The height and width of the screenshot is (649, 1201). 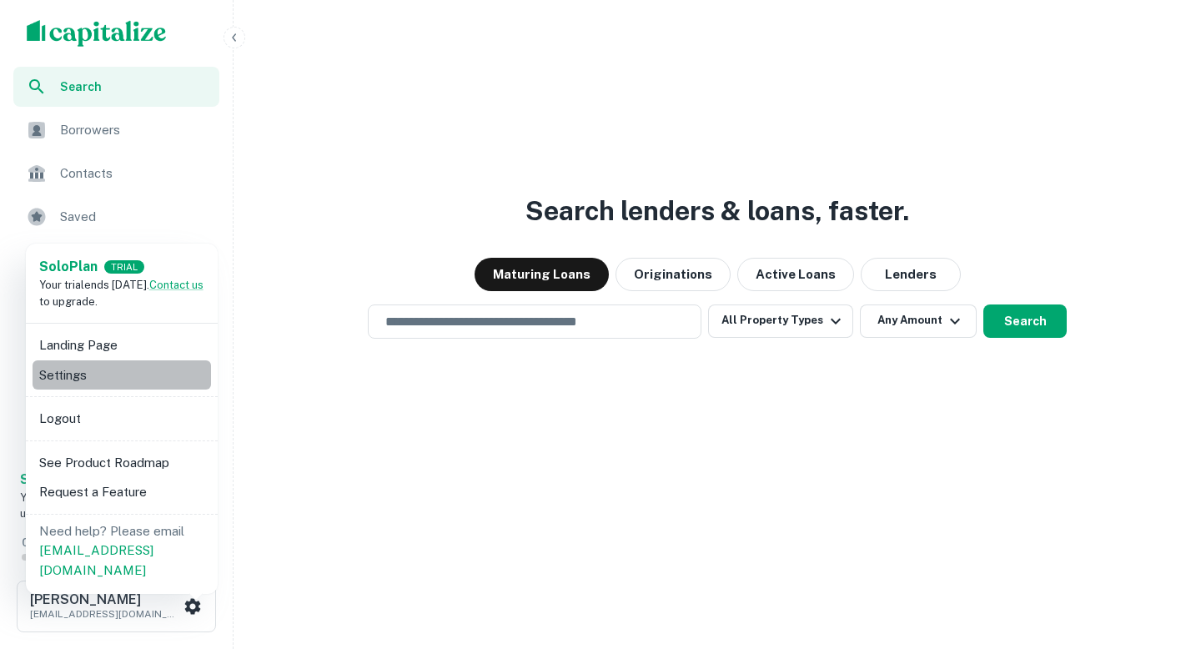 What do you see at coordinates (122, 419) in the screenshot?
I see `li: Logout` at bounding box center [122, 419].